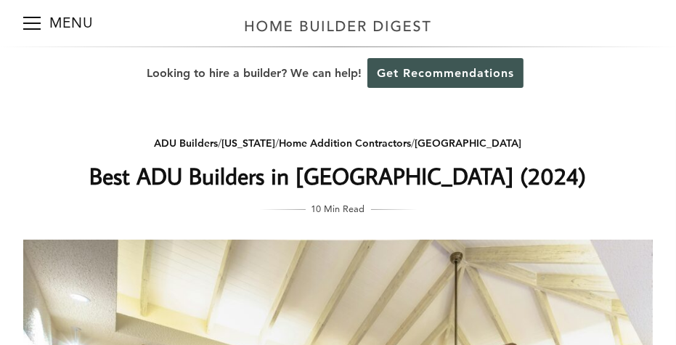 The width and height of the screenshot is (676, 345). What do you see at coordinates (338, 25) in the screenshot?
I see `img: Home Builder Digest` at bounding box center [338, 25].